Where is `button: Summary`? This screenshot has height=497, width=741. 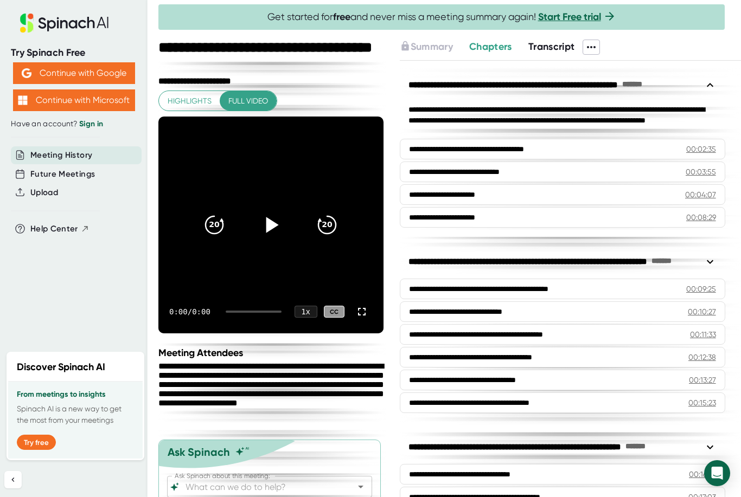 button: Summary is located at coordinates (426, 47).